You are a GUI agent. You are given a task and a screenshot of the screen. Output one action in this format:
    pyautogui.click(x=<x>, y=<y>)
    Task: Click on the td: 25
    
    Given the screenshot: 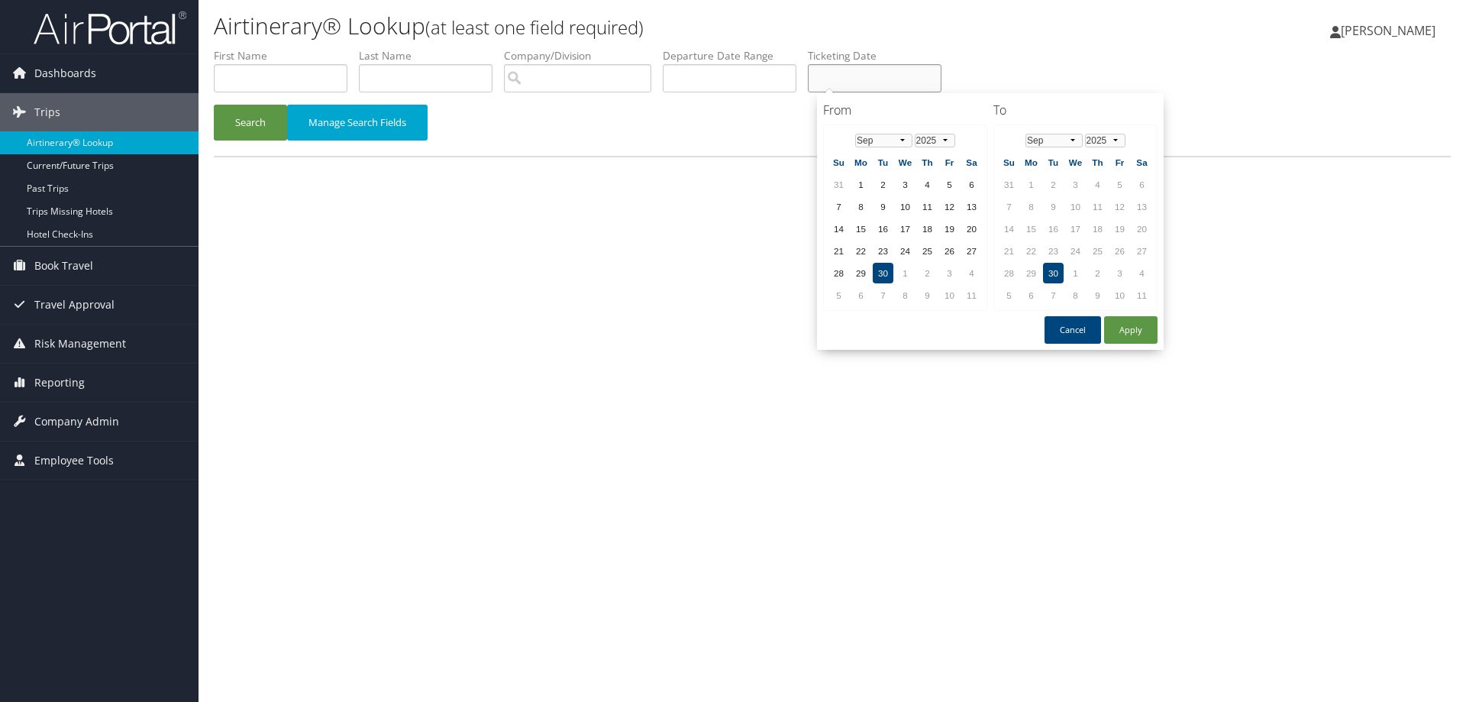 What is the action you would take?
    pyautogui.click(x=1097, y=251)
    